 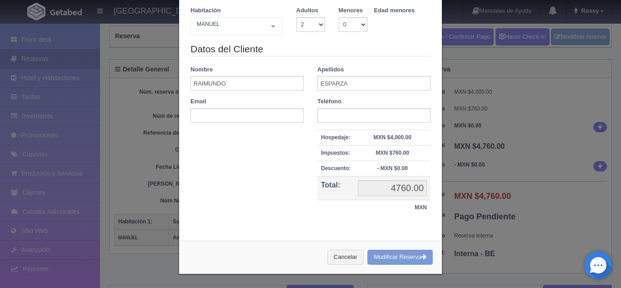 I want to click on button: Cancelar, so click(x=345, y=257).